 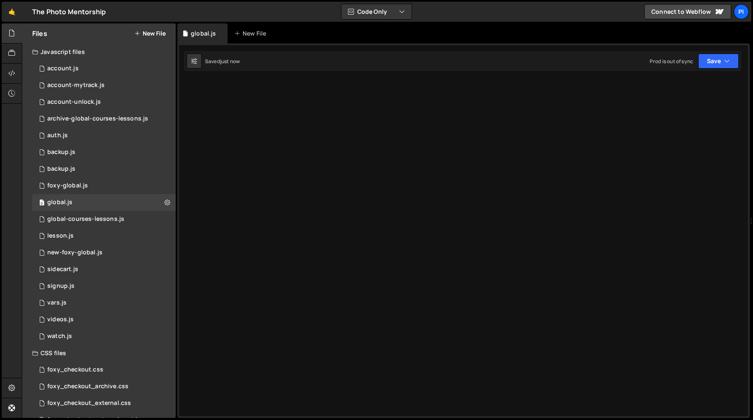 What do you see at coordinates (104, 186) in the screenshot?
I see `div: 13533/34219.js` at bounding box center [104, 186].